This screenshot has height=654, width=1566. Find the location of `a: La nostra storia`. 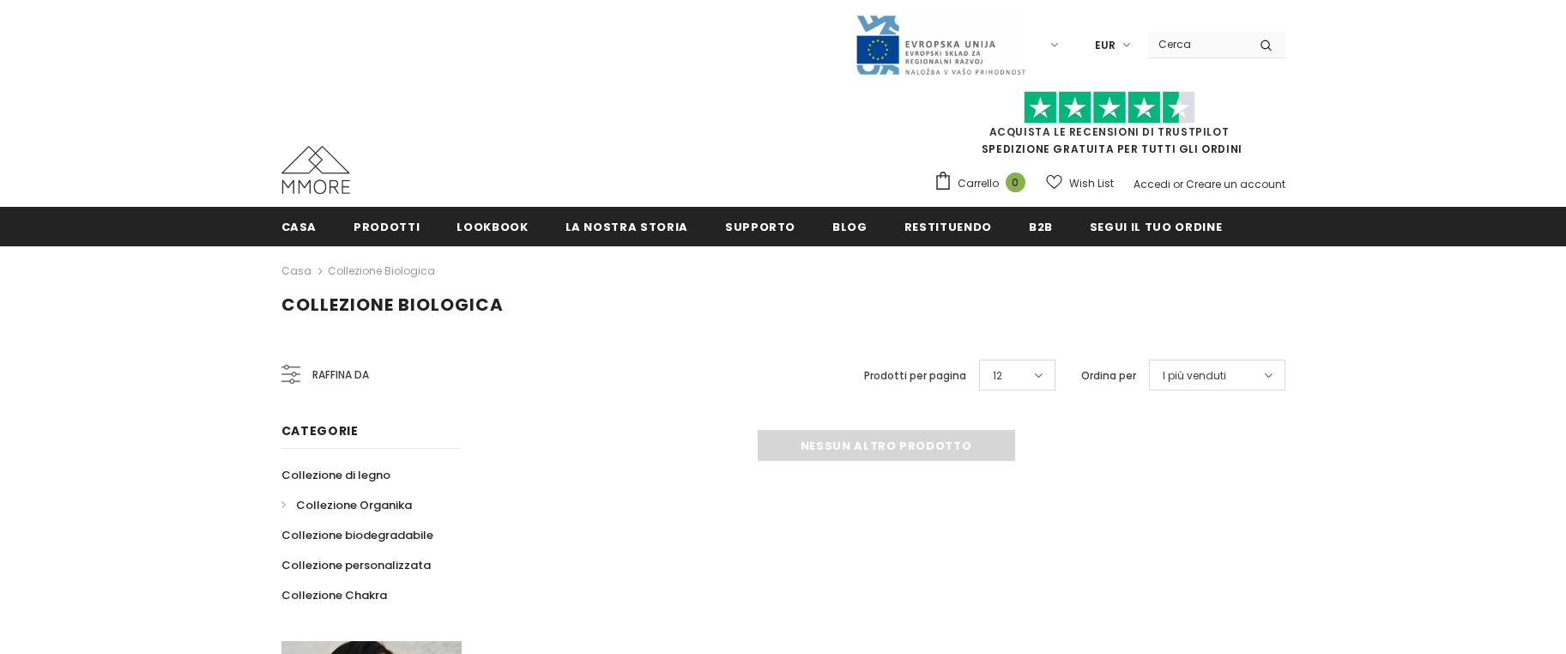

a: La nostra storia is located at coordinates (626, 226).